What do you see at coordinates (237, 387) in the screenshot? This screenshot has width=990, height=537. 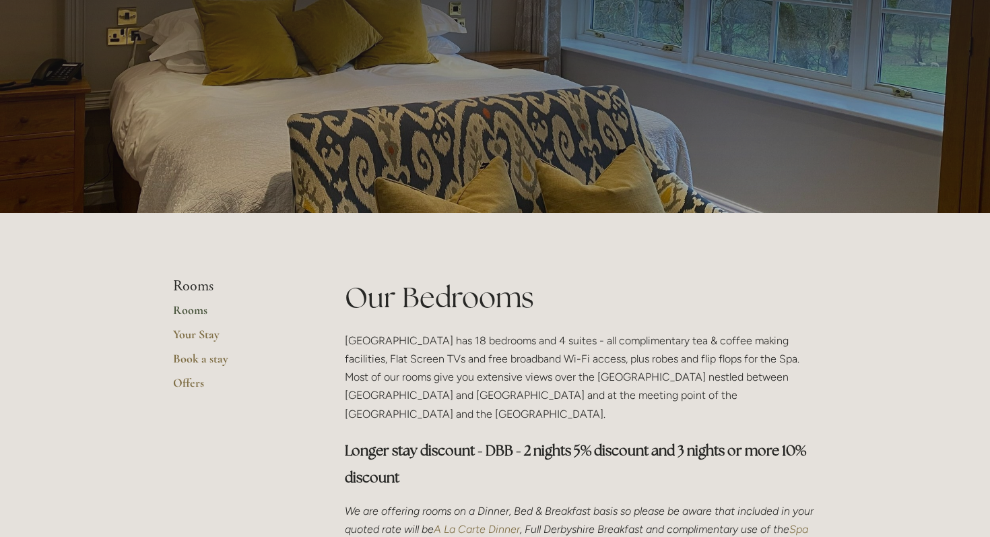 I see `a: Offers` at bounding box center [237, 387].